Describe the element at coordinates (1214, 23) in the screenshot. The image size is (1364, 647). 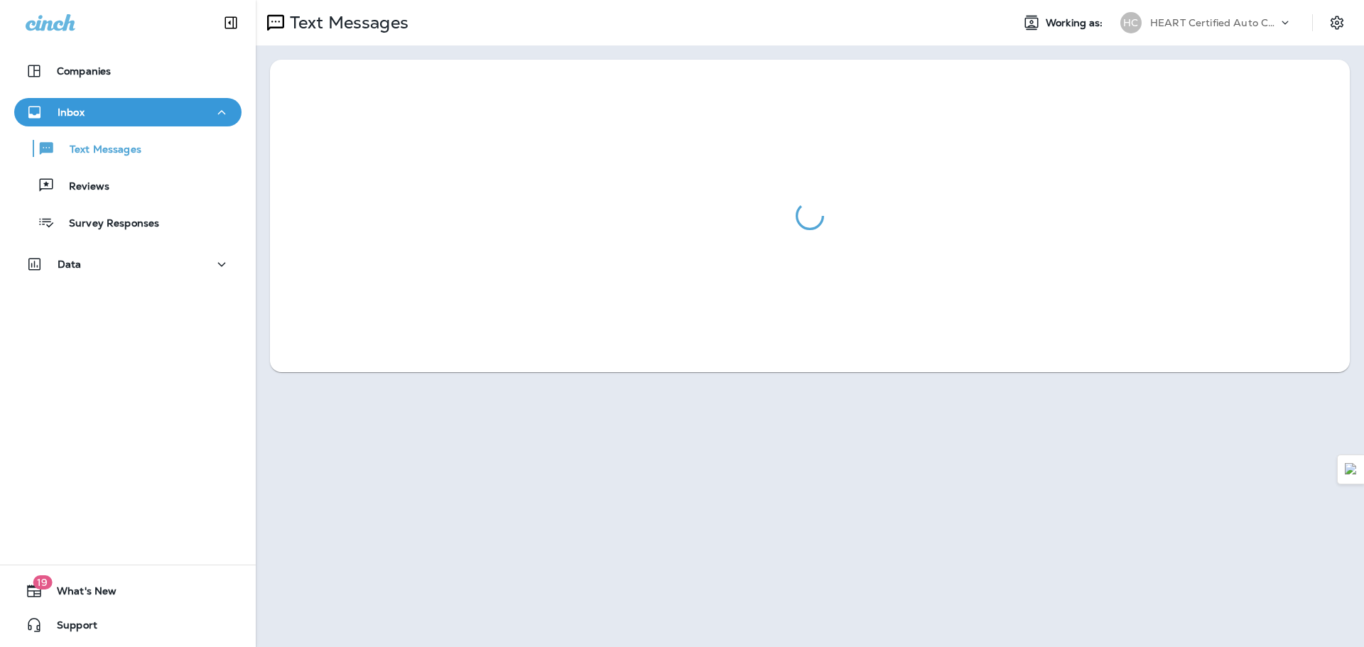
I see `p: HEART Certified Auto Care` at that location.